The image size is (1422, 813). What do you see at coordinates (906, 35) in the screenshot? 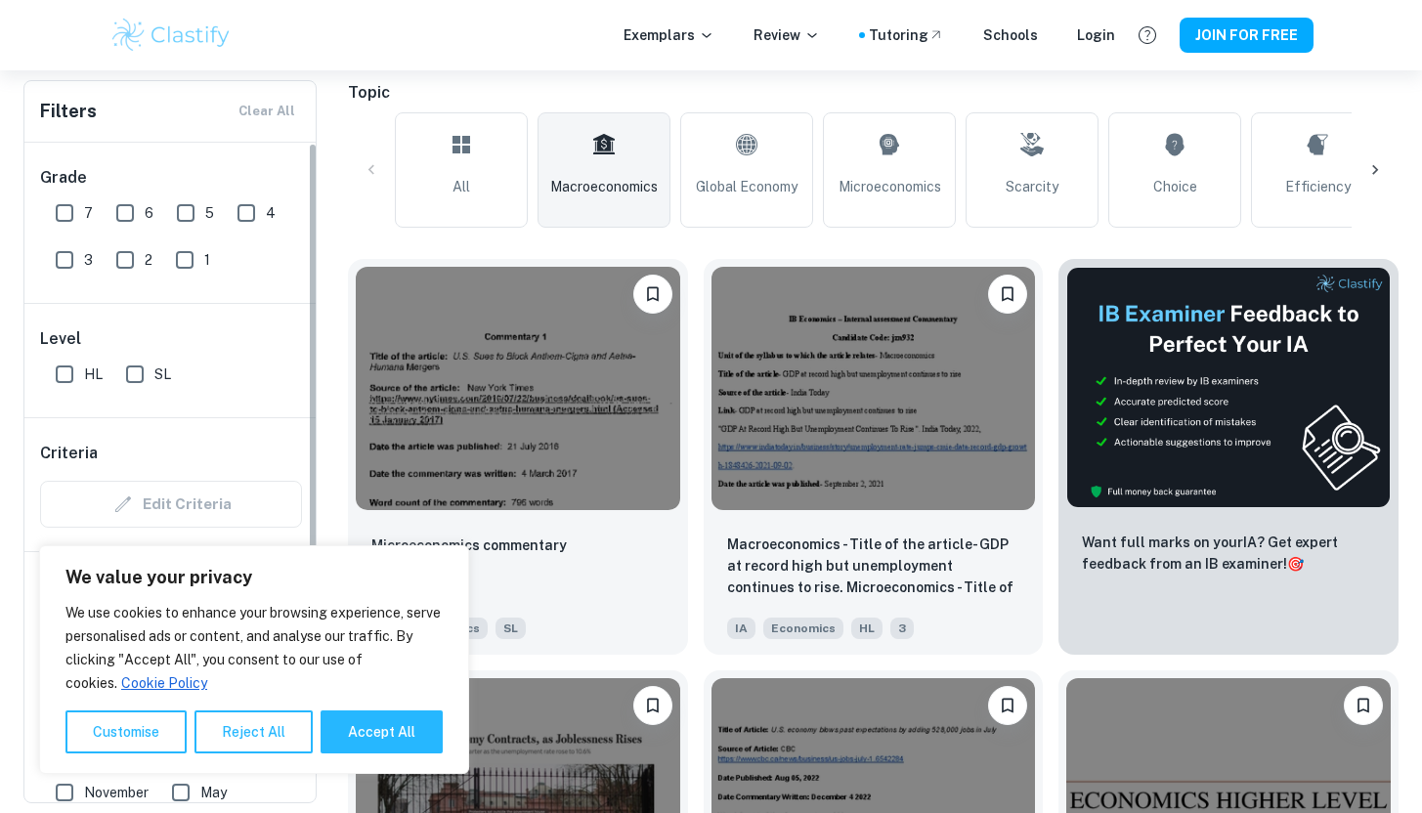
I see `a: Tutoring` at bounding box center [906, 35].